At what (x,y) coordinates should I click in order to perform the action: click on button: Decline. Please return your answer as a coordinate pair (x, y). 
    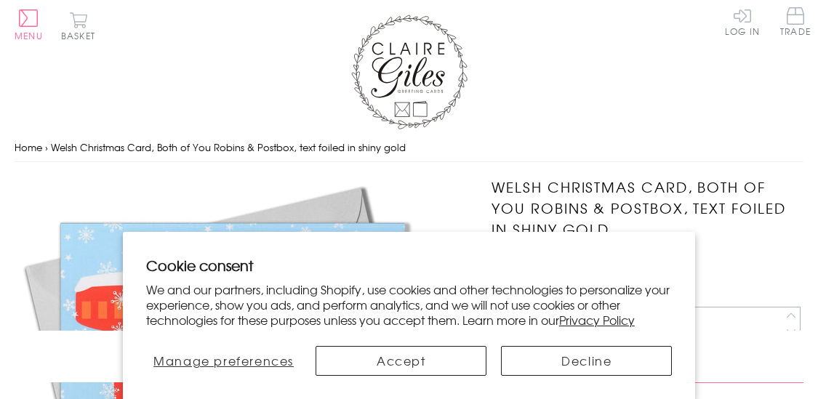
    Looking at the image, I should click on (586, 361).